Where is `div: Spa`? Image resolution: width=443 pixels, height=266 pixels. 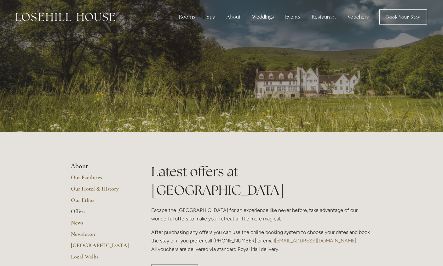 div: Spa is located at coordinates (211, 17).